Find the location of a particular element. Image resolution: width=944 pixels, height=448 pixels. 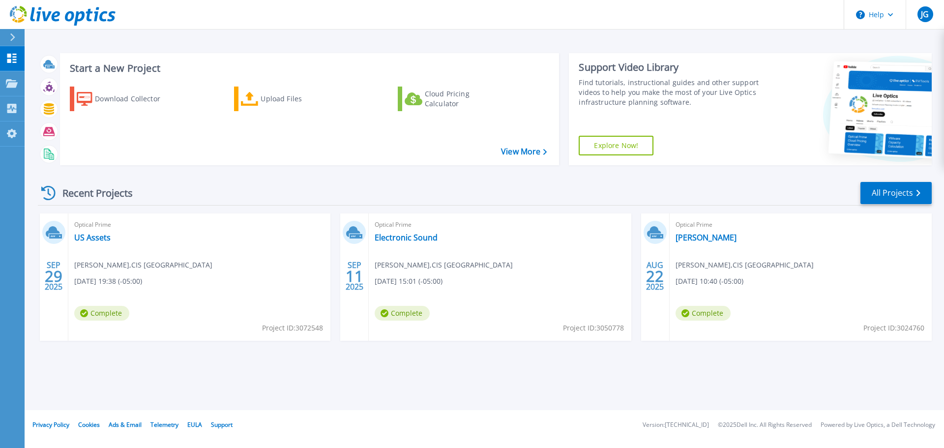

span: Project ID: 3024760 is located at coordinates (894, 328).